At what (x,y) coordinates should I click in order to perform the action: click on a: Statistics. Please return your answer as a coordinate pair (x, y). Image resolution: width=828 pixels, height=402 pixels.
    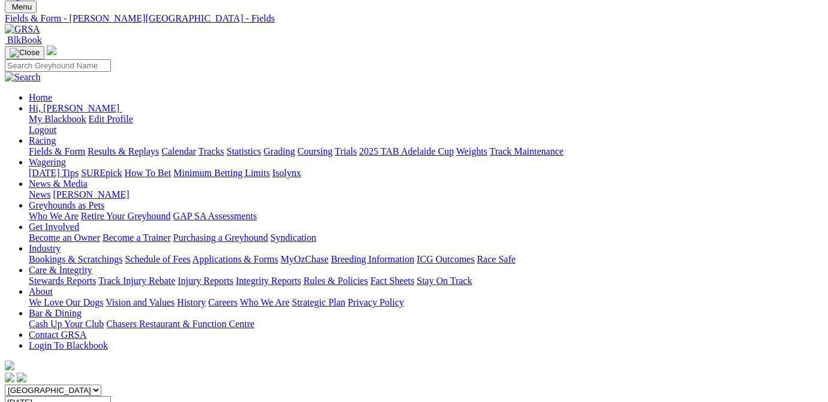
    Looking at the image, I should click on (244, 151).